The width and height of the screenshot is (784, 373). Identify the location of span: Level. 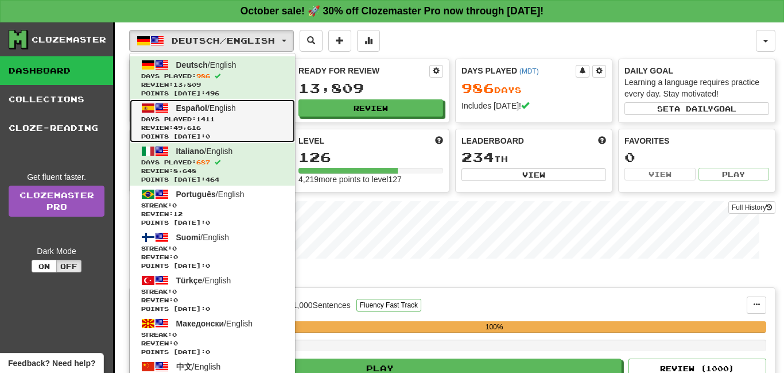
(311, 141).